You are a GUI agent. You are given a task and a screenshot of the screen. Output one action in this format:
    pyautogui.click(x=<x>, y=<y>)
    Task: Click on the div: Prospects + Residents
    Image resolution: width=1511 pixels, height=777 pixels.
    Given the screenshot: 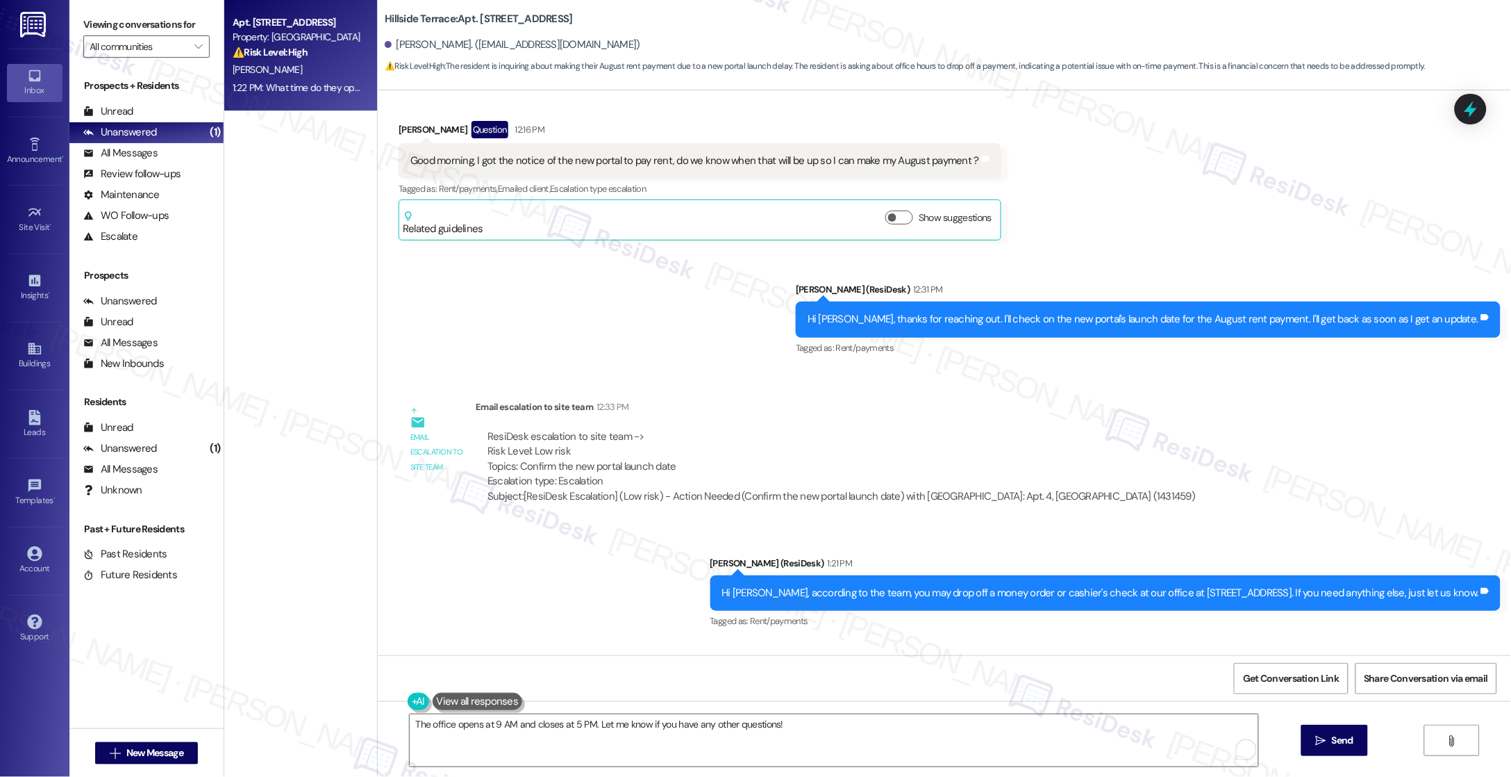 What is the action you would take?
    pyautogui.click(x=147, y=85)
    